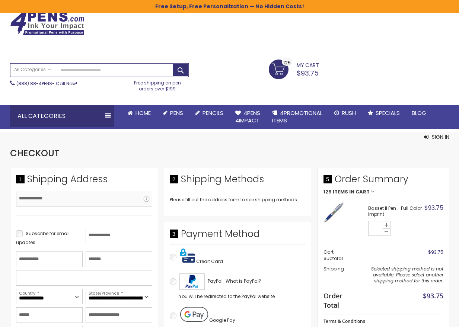 This screenshot has width=459, height=327. I want to click on a: All Categories, so click(33, 70).